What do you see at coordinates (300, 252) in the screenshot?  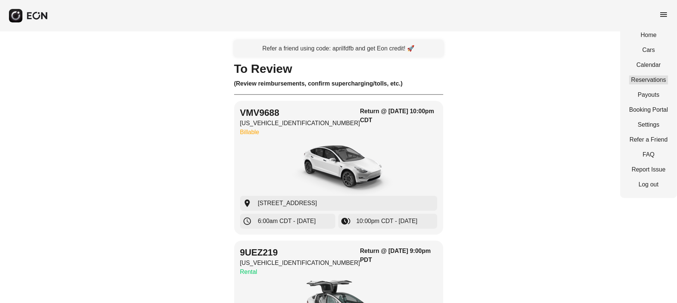 I see `h2: 9UEZ219` at bounding box center [300, 252].